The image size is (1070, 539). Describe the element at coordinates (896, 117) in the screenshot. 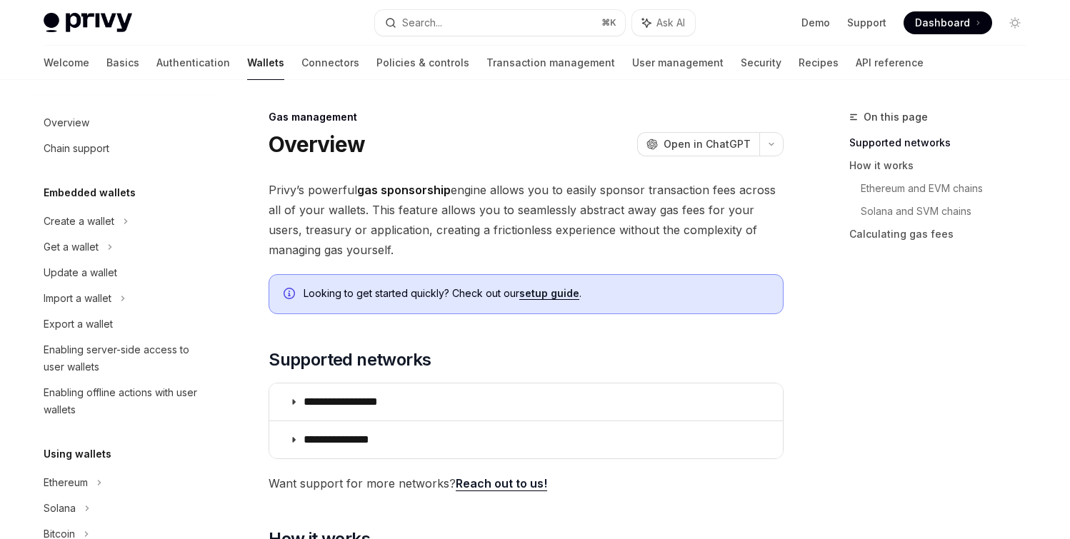

I see `span: On this page` at that location.